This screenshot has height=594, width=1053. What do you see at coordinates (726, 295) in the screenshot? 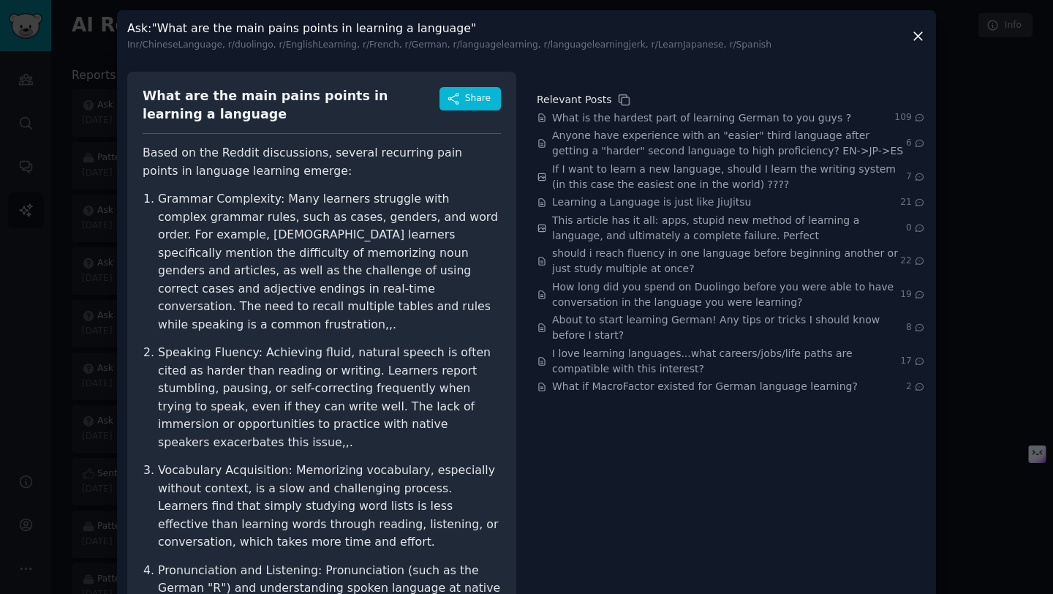
I see `span: How long did you spend on Duolingo before you were able to have conversation in the language you ...` at bounding box center [726, 295].